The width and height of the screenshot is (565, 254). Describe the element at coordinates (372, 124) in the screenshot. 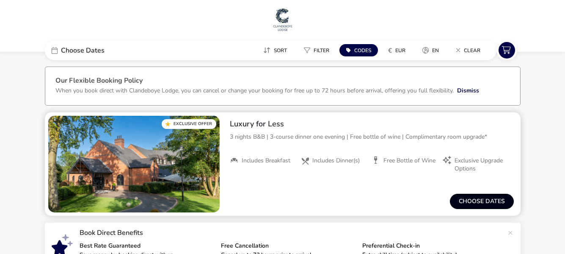

I see `h2: Luxury for Less` at that location.